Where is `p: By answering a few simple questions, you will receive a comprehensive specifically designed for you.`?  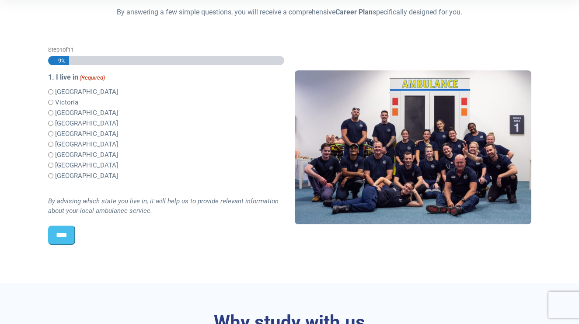 p: By answering a few simple questions, you will receive a comprehensive specifically designed for you. is located at coordinates (290, 12).